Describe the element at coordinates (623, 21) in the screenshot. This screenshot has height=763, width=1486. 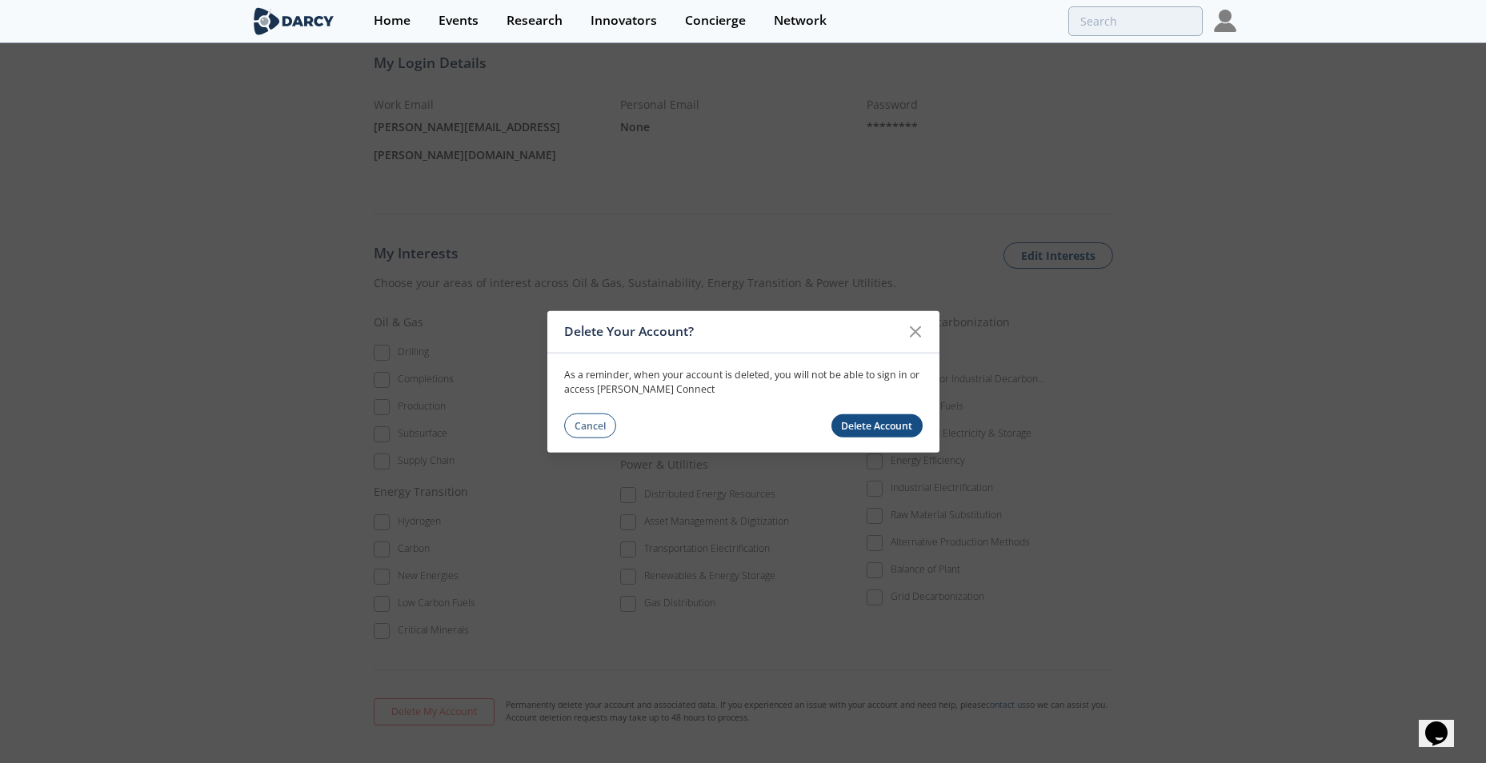
I see `div: Innovators` at that location.